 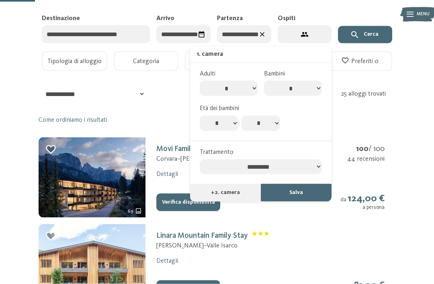 I want to click on span: Età dei bambini, so click(x=220, y=109).